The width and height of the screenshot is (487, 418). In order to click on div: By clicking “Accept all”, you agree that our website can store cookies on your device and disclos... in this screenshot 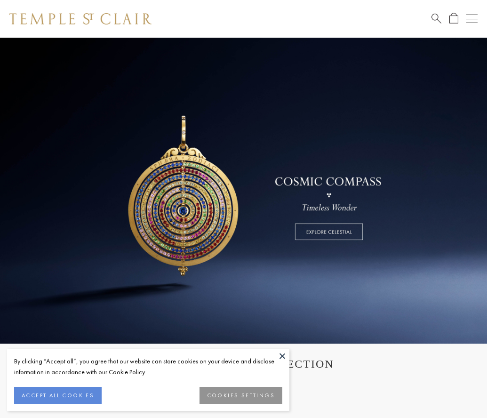, I will do `click(148, 367)`.